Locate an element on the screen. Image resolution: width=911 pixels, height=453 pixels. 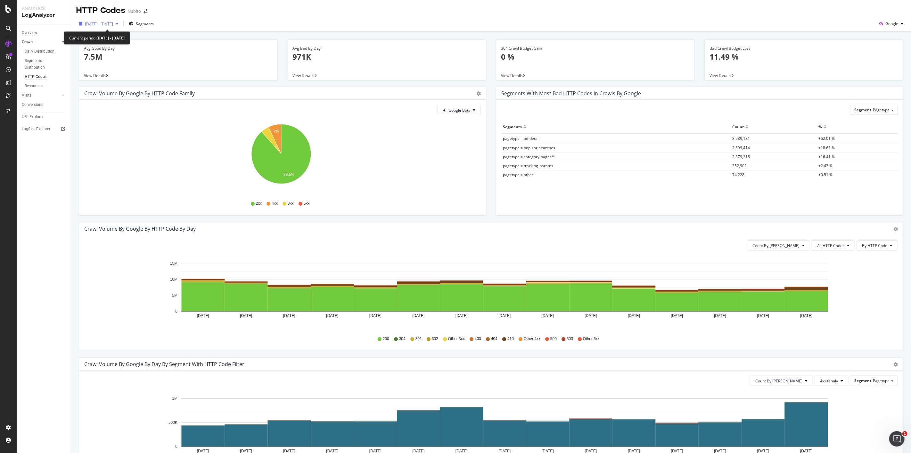
span: 410 is located at coordinates (511, 338).